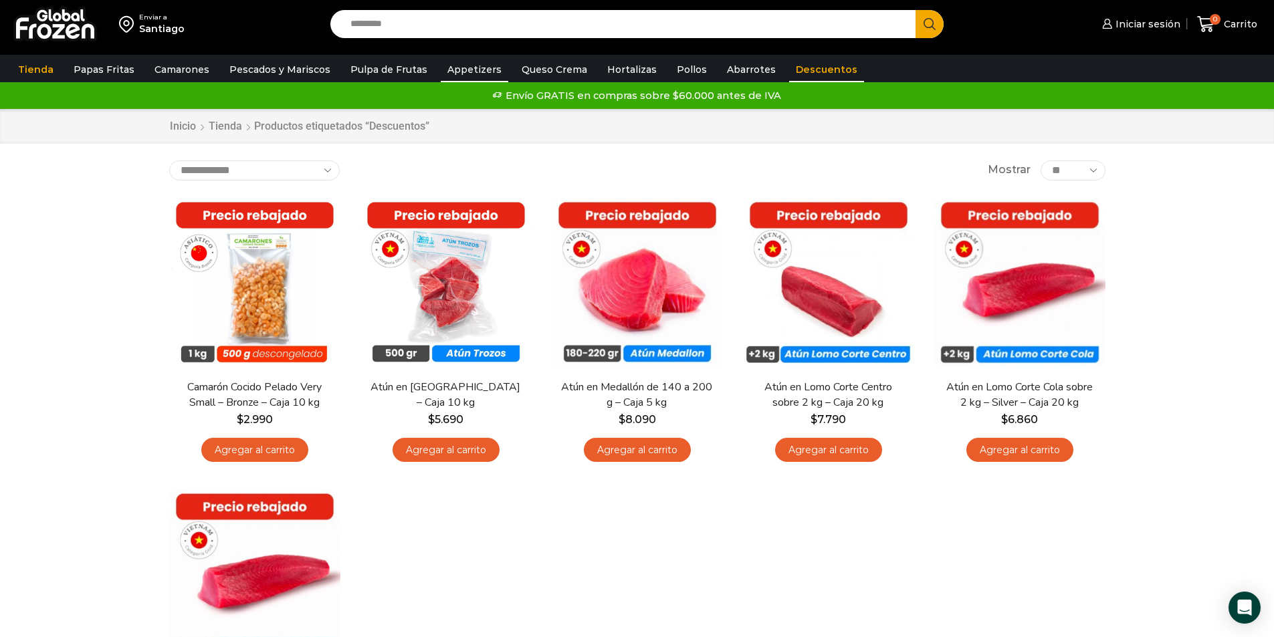  Describe the element at coordinates (279, 70) in the screenshot. I see `a: Pescados y Mariscos` at that location.